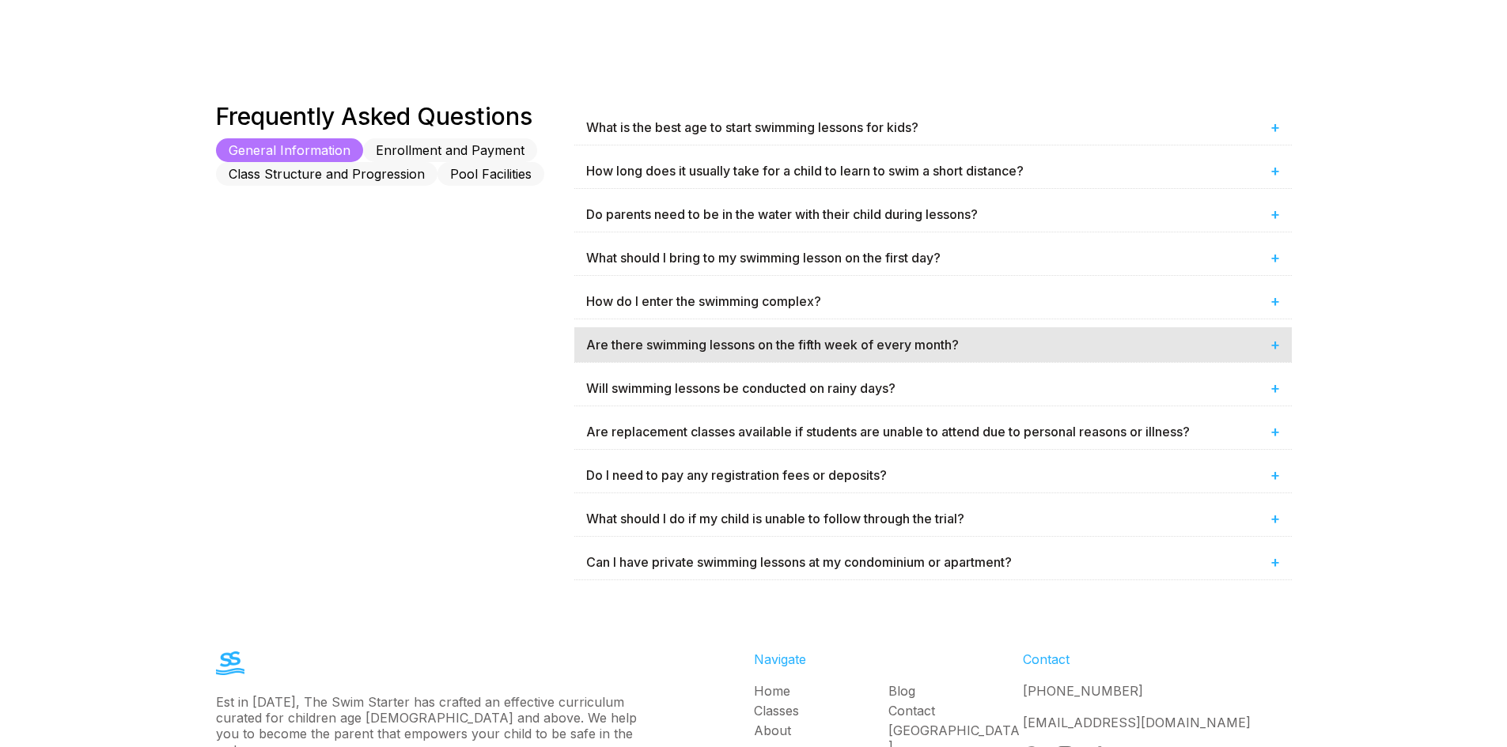  What do you see at coordinates (450, 150) in the screenshot?
I see `button: Enrollment and Payment` at bounding box center [450, 150].